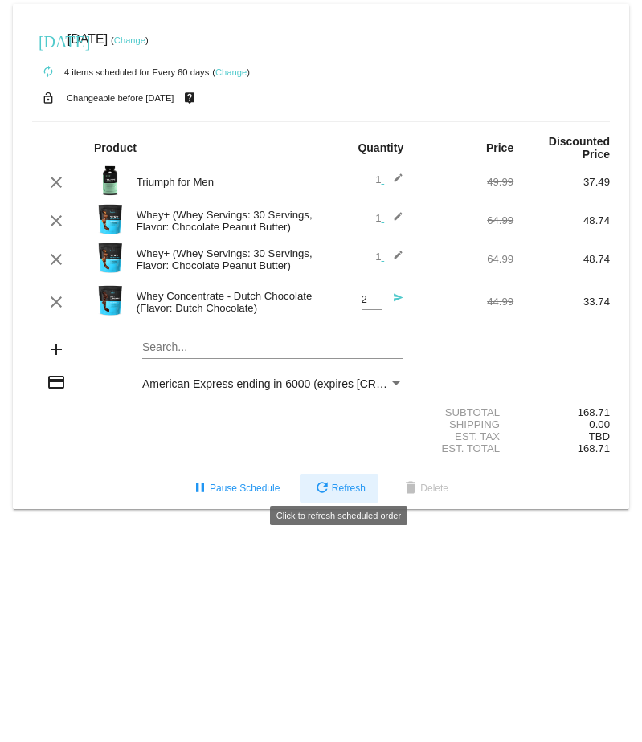  I want to click on mat-icon: autorenew, so click(48, 72).